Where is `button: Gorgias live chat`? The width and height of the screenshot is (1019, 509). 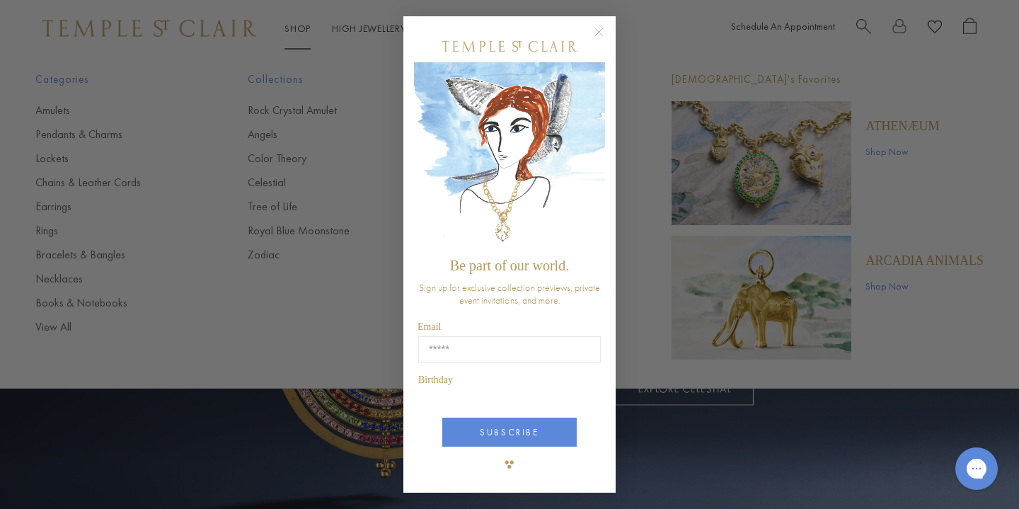
button: Gorgias live chat is located at coordinates (28, 26).